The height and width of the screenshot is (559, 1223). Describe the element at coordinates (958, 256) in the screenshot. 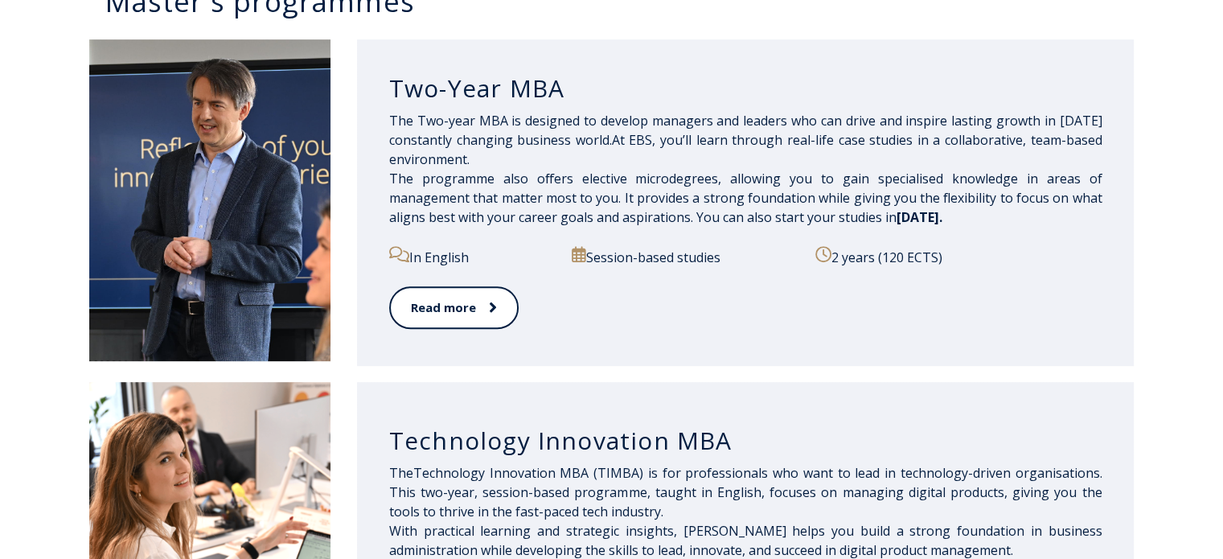

I see `p: 2 years (120 ECTS)` at that location.